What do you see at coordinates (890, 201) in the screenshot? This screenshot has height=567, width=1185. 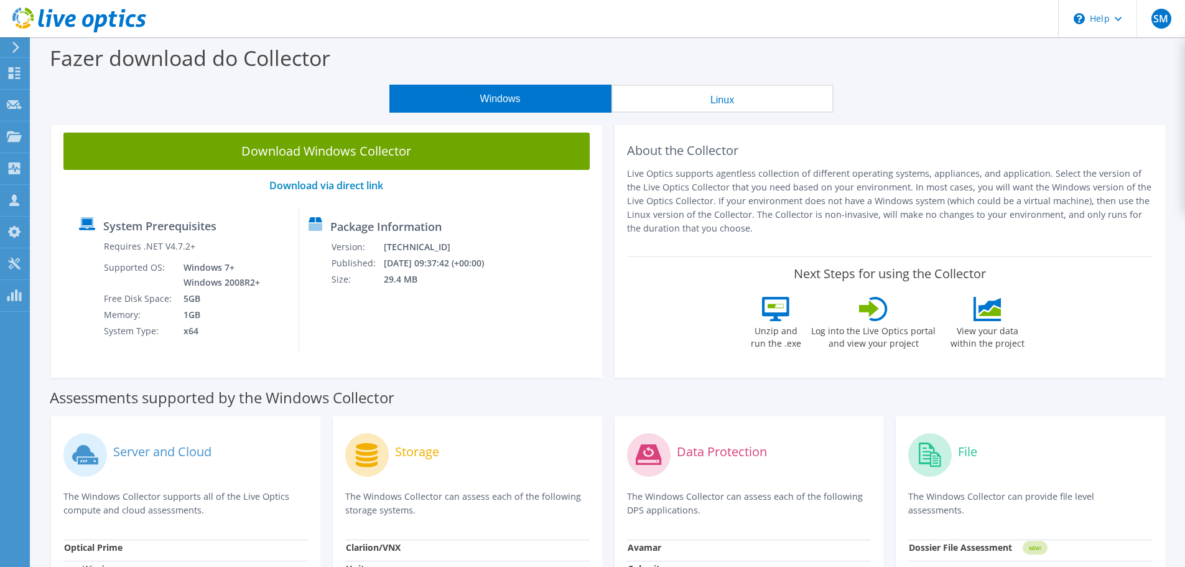 I see `p: Live Optics supports agentless collection of different operating systems, appliances, and applica...` at bounding box center [890, 201].